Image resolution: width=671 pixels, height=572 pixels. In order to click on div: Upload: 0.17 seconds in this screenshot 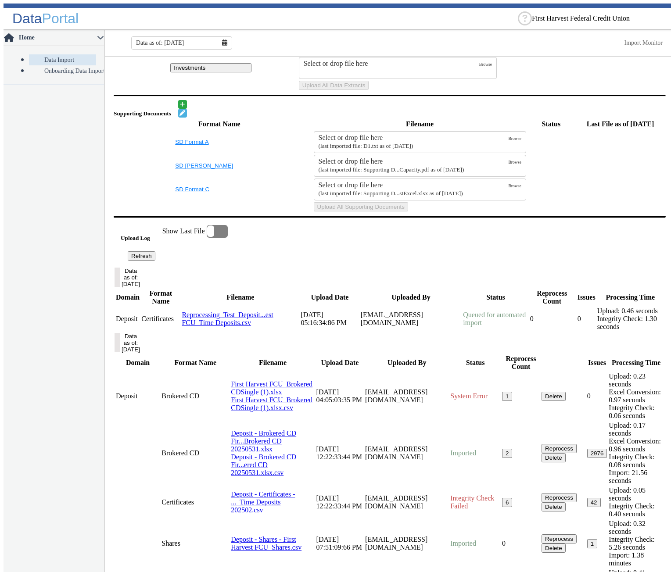, I will do `click(636, 430)`.